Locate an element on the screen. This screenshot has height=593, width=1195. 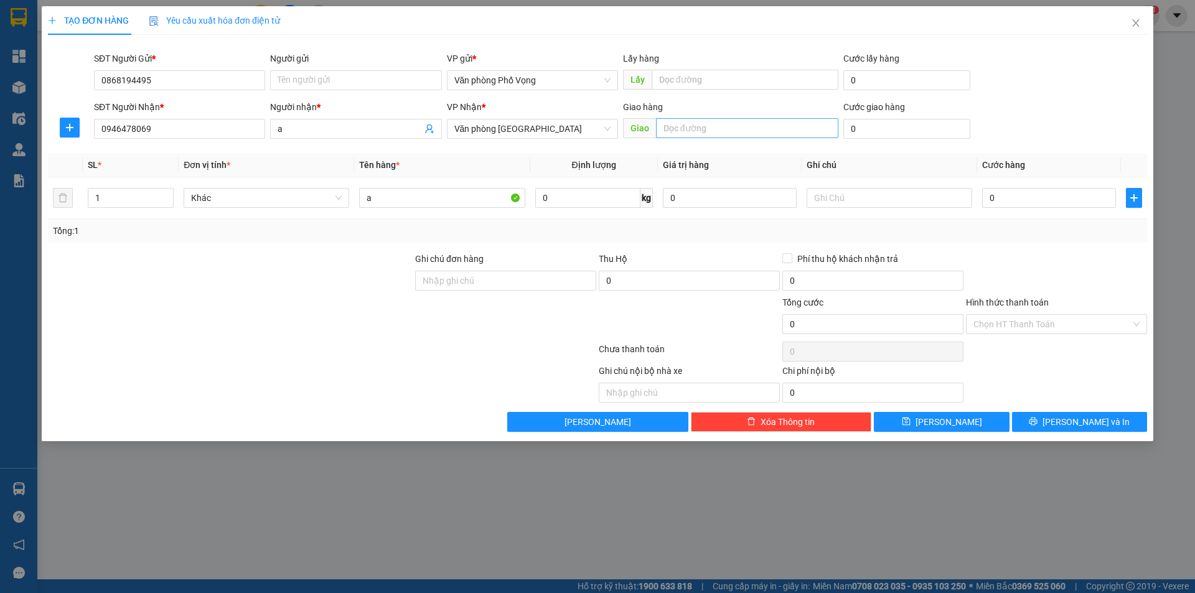
span: down is located at coordinates (167, 203).